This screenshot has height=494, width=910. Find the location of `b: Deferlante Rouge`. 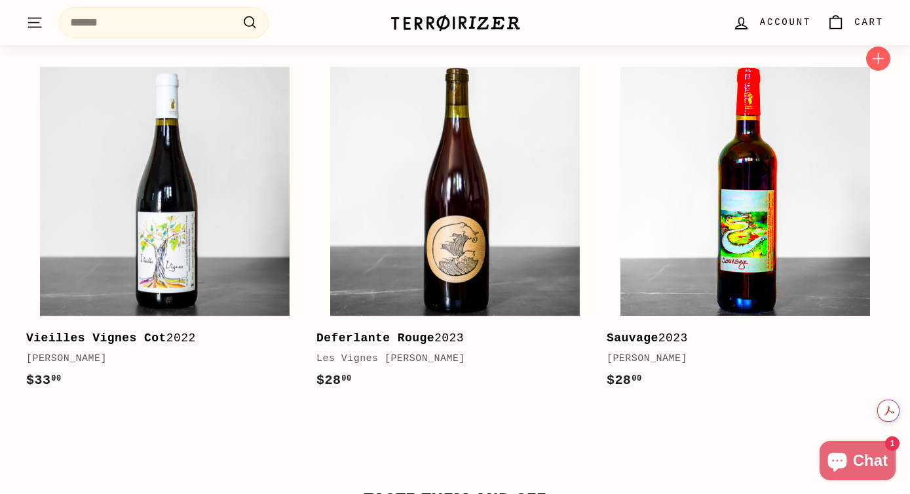

b: Deferlante Rouge is located at coordinates (375, 338).